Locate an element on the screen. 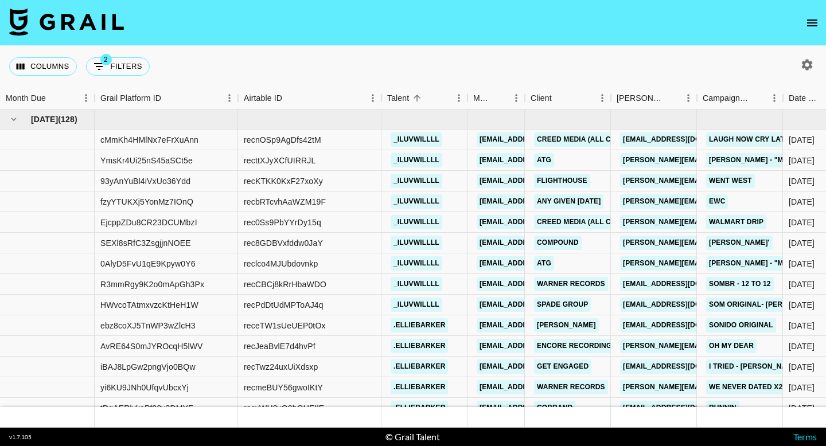  div: Date Created is located at coordinates (805, 98).